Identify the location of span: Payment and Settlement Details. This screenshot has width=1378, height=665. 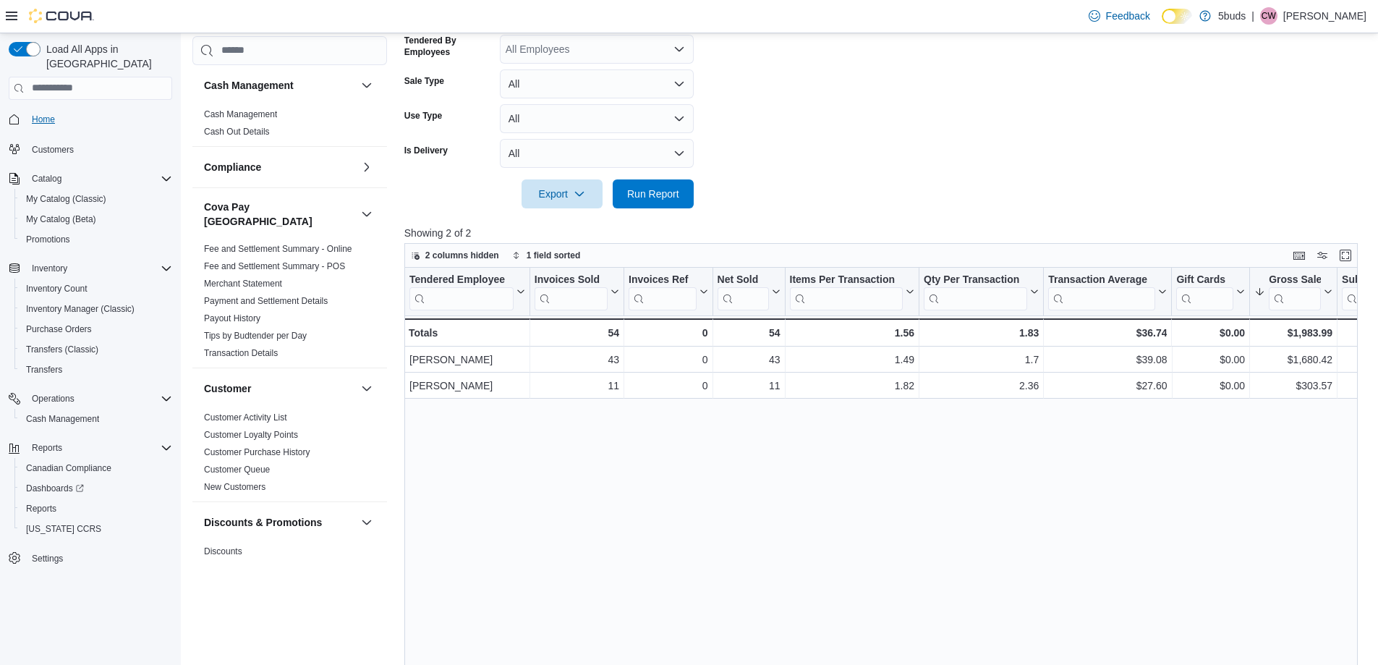
(266, 301).